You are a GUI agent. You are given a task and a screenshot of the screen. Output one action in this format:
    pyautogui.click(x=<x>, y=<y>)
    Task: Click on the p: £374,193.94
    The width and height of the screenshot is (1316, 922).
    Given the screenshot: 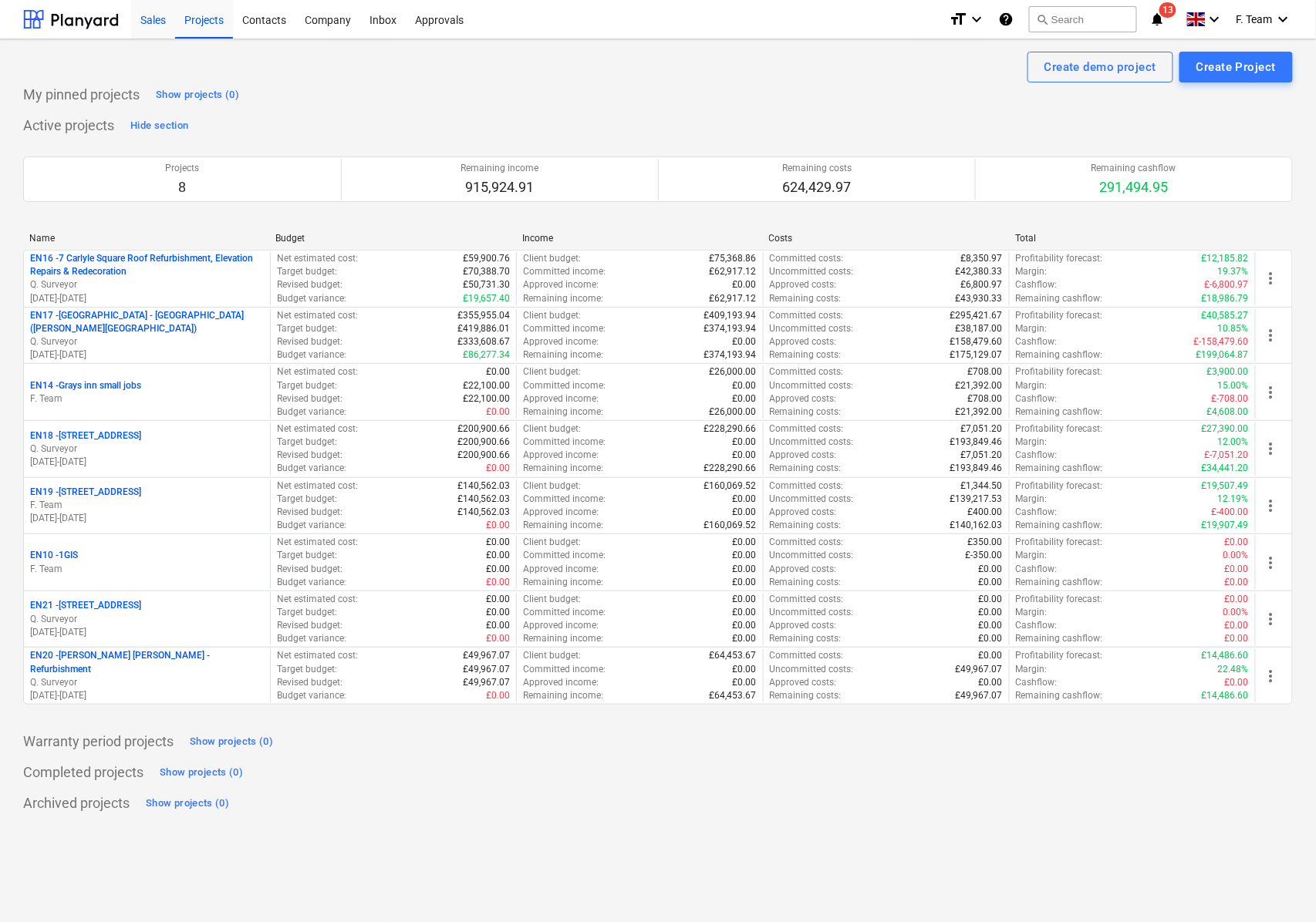 What is the action you would take?
    pyautogui.click(x=731, y=355)
    